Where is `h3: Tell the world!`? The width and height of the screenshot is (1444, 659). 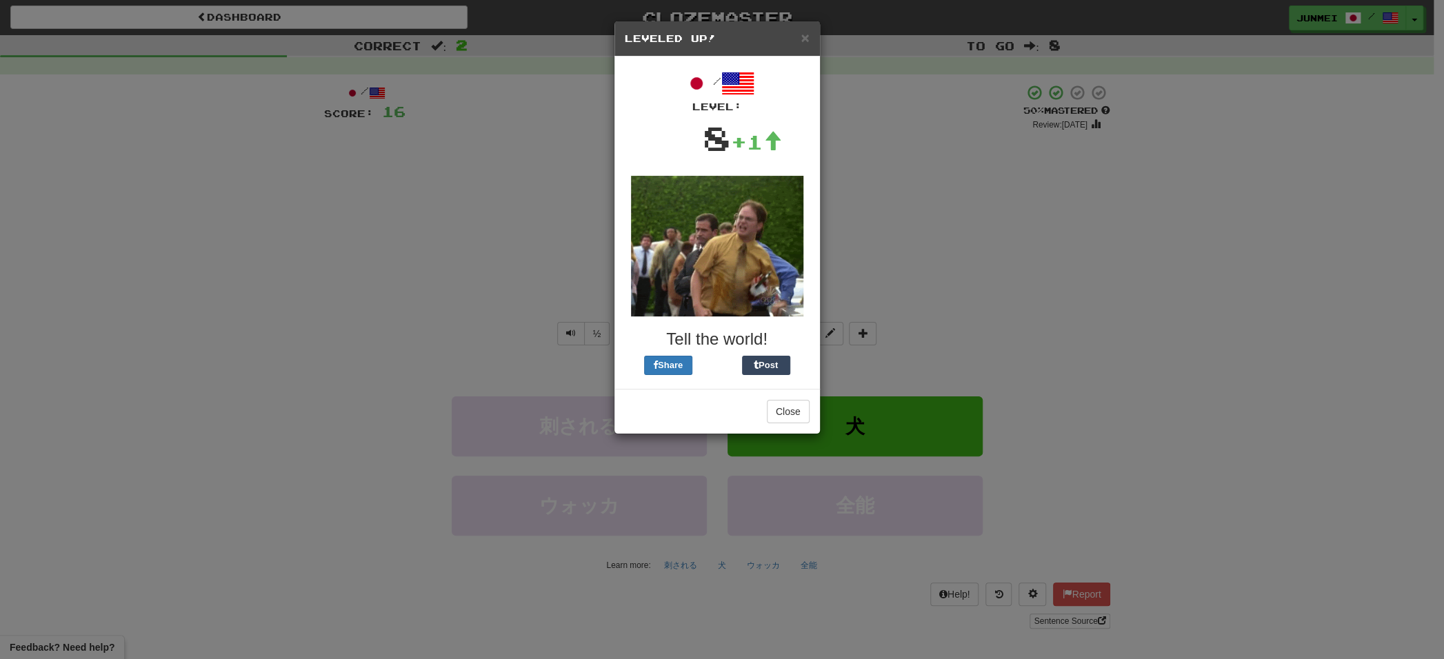
h3: Tell the world! is located at coordinates (717, 339).